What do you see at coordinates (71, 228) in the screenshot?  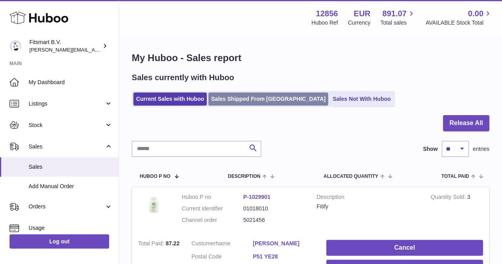 I see `span: Usage` at bounding box center [71, 228].